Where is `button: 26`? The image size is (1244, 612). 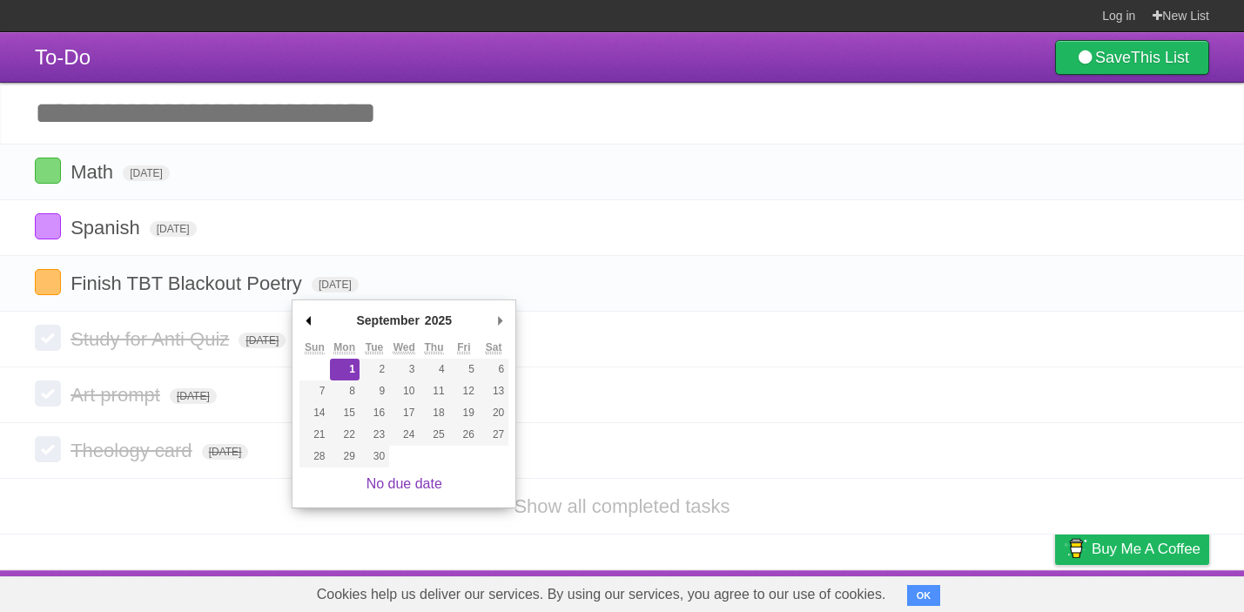 button: 26 is located at coordinates (464, 435).